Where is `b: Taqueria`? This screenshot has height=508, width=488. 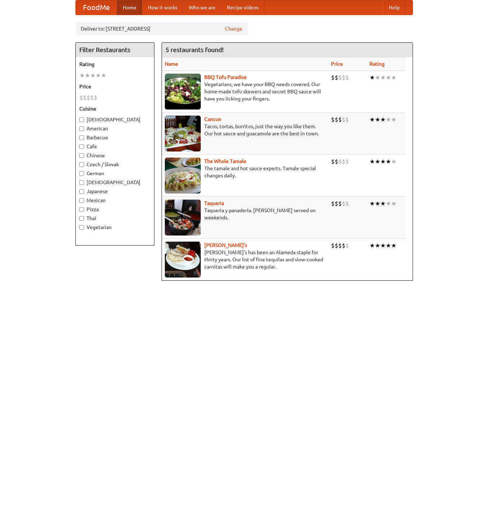
b: Taqueria is located at coordinates (214, 203).